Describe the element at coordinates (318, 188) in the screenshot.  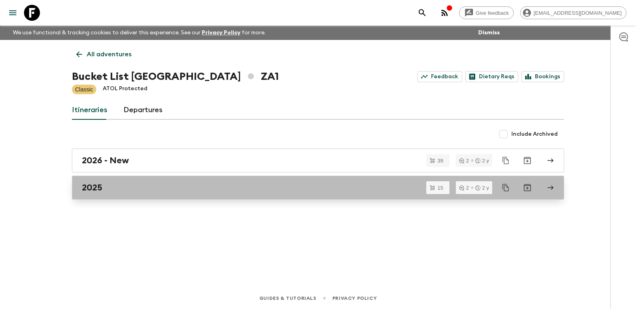
I see `a: 2025` at that location.